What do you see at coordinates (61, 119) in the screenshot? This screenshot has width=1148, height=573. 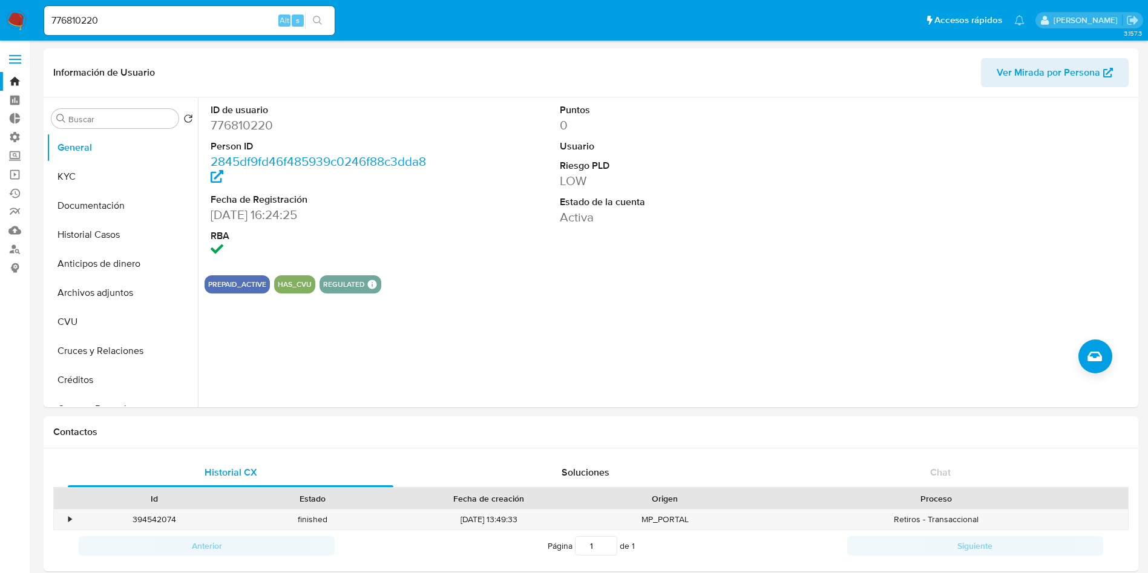 I see `button: Buscar` at bounding box center [61, 119].